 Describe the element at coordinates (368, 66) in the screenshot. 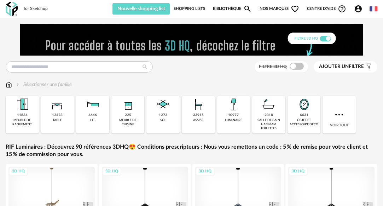

I see `span: Filter icon` at that location.